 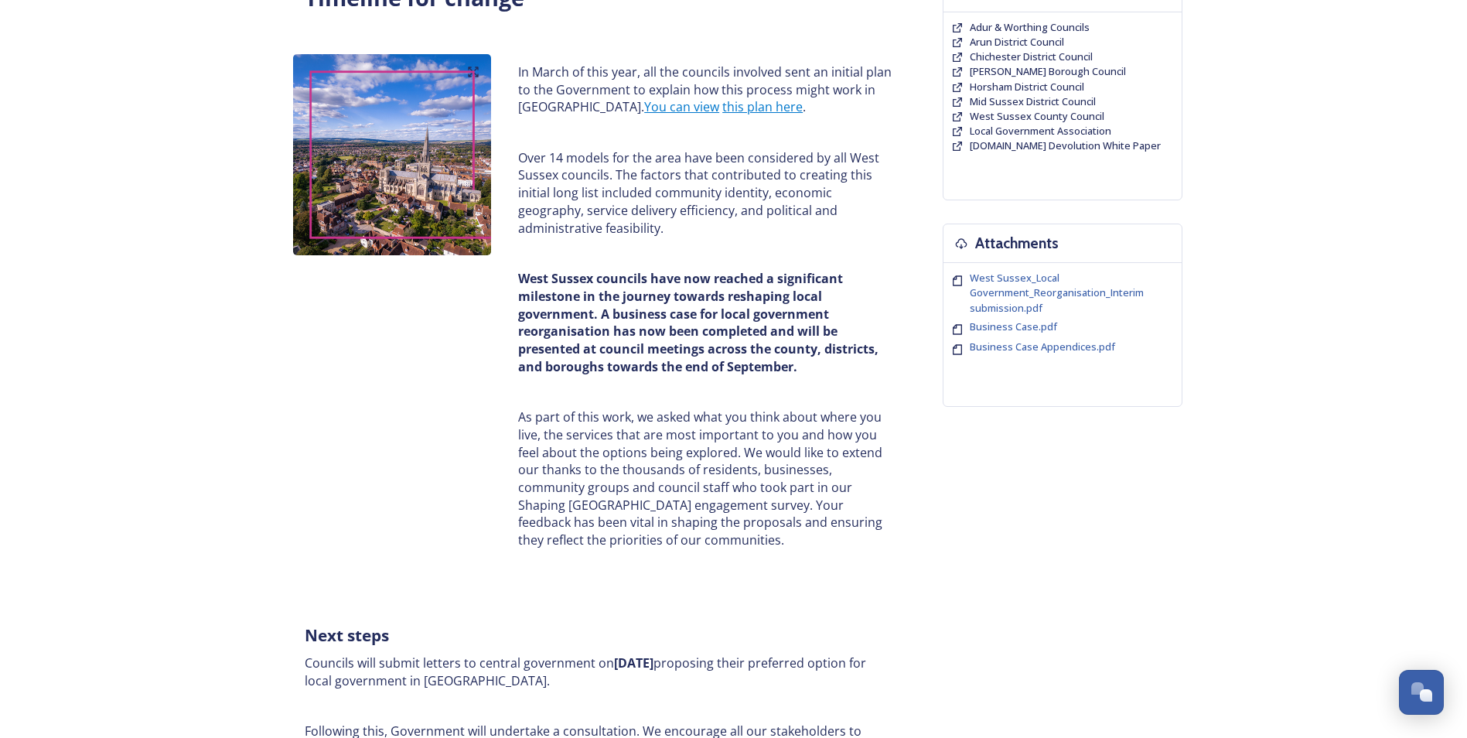 I want to click on a: You can view, so click(x=681, y=107).